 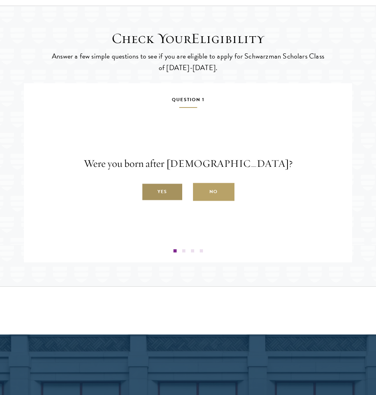 What do you see at coordinates (188, 62) in the screenshot?
I see `p: Answer a few simple questions to see if you are eligible to apply for Schwarzman Scholars Class o...` at bounding box center [188, 62].